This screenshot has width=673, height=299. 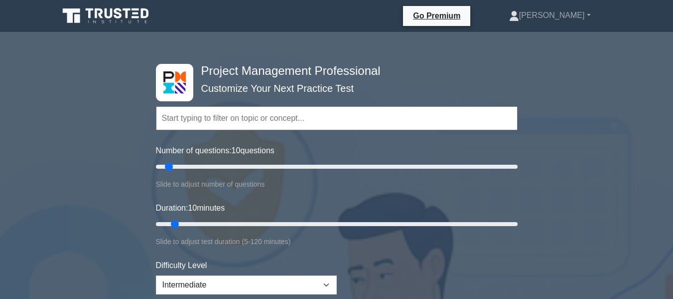 What do you see at coordinates (437, 15) in the screenshot?
I see `a: Go Premium` at bounding box center [437, 15].